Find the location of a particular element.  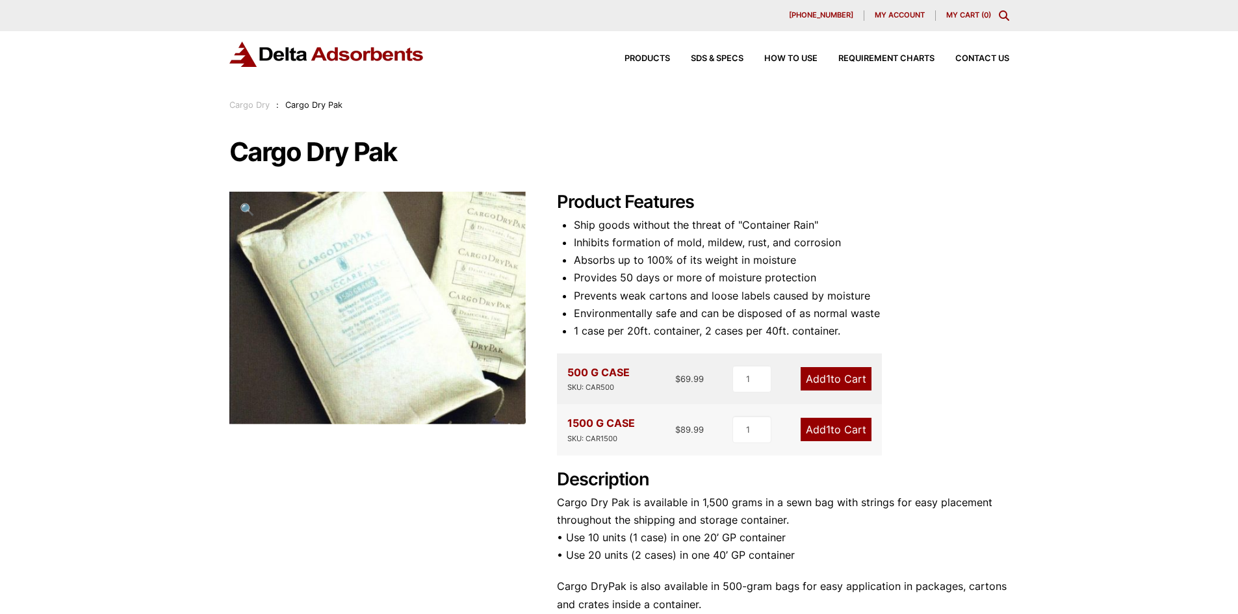

span: Cargo Dry Pak is located at coordinates (314, 105).